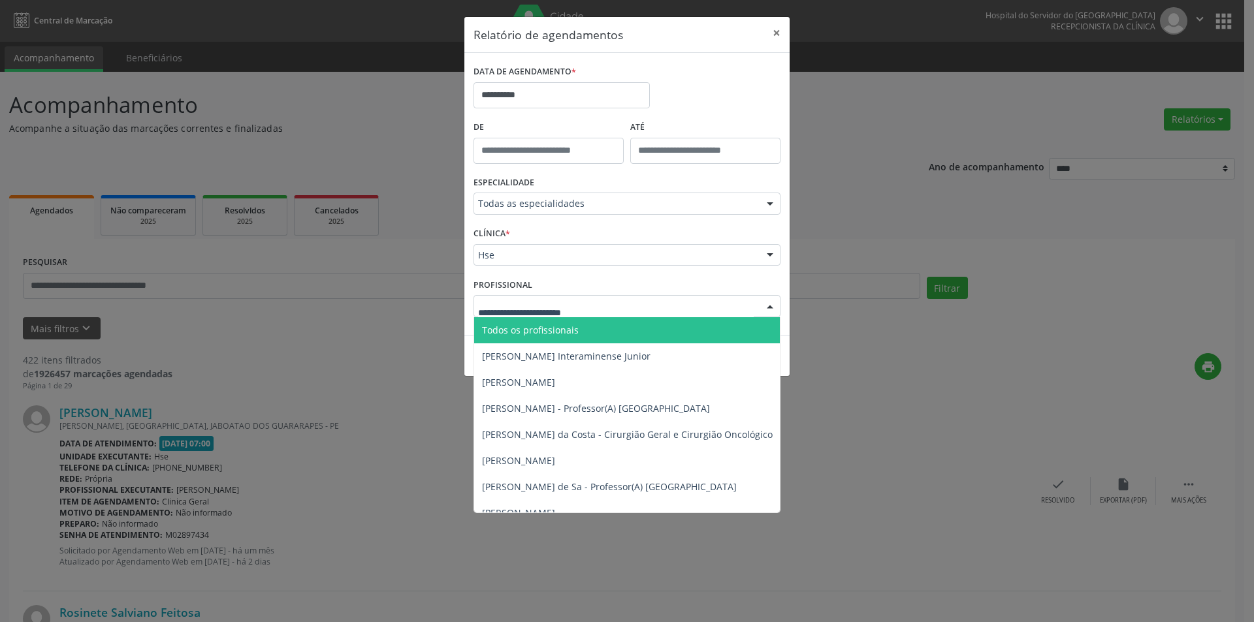 The height and width of the screenshot is (622, 1254). I want to click on span: Hse, so click(616, 255).